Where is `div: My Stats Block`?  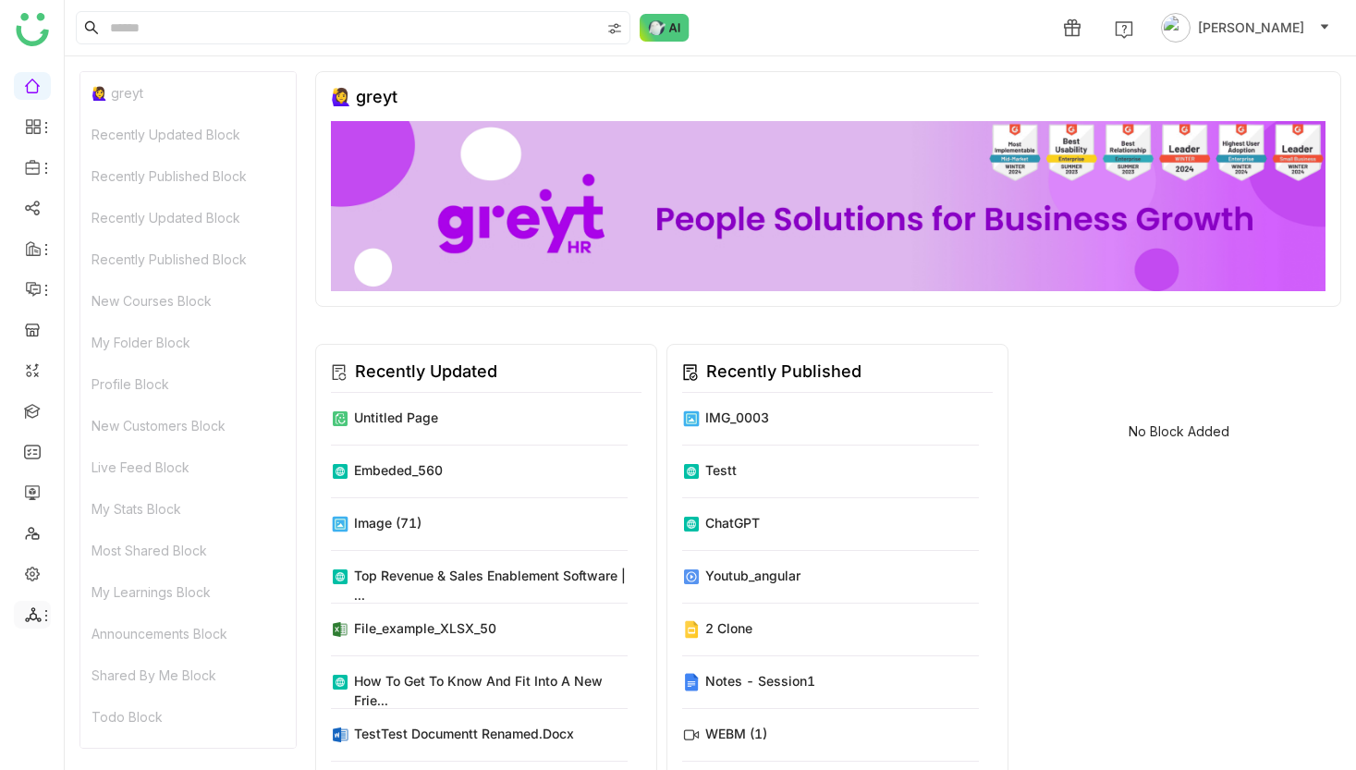
div: My Stats Block is located at coordinates (188, 509).